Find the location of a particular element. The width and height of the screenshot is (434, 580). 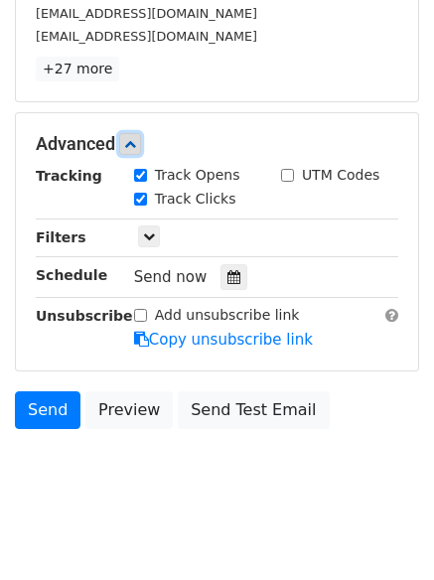

strong: Schedule is located at coordinates (71, 275).